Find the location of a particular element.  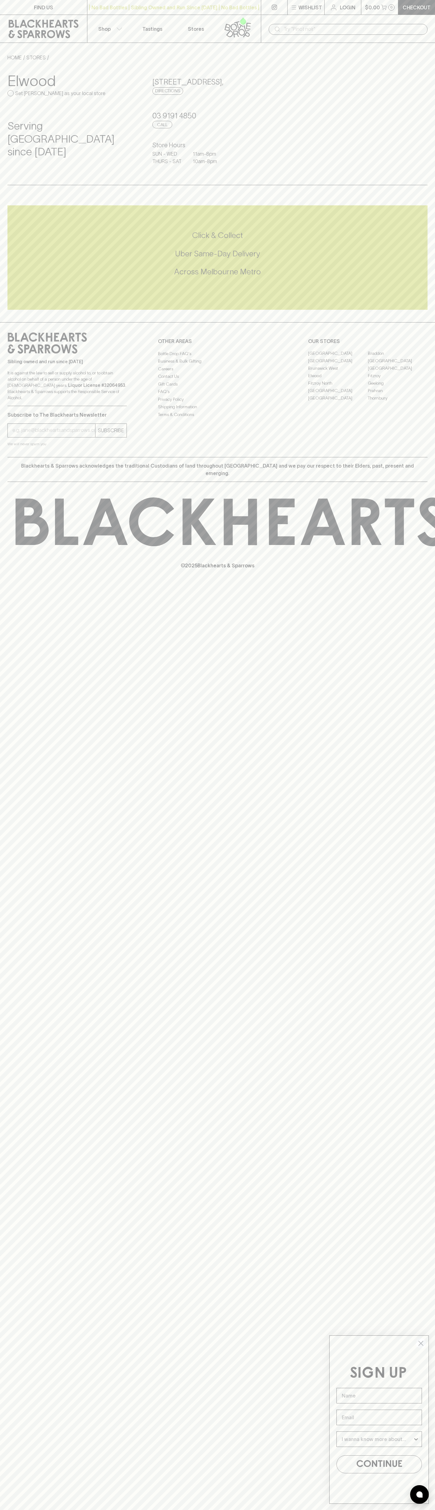

a: Terms & Conditions is located at coordinates (217, 414).